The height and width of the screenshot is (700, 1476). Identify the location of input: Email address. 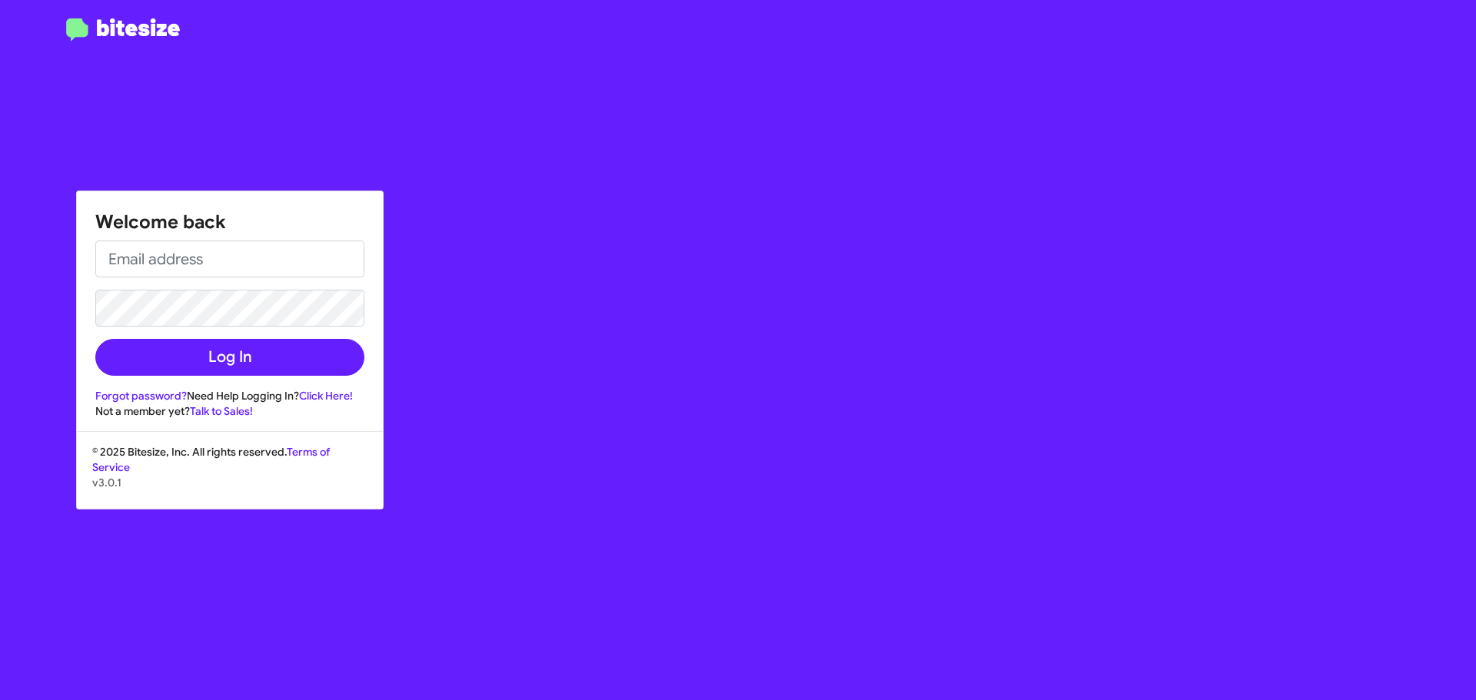
(230, 259).